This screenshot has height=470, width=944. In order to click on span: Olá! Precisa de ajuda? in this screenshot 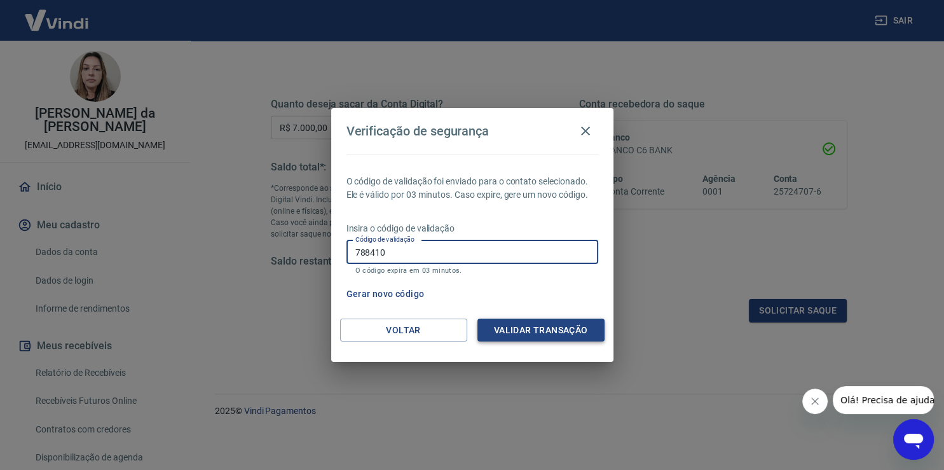, I will do `click(57, 14)`.